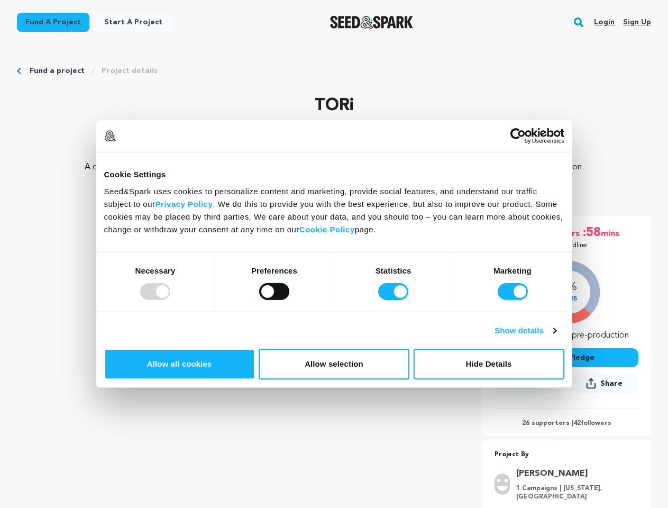  What do you see at coordinates (133, 22) in the screenshot?
I see `a: Start a project` at bounding box center [133, 22].